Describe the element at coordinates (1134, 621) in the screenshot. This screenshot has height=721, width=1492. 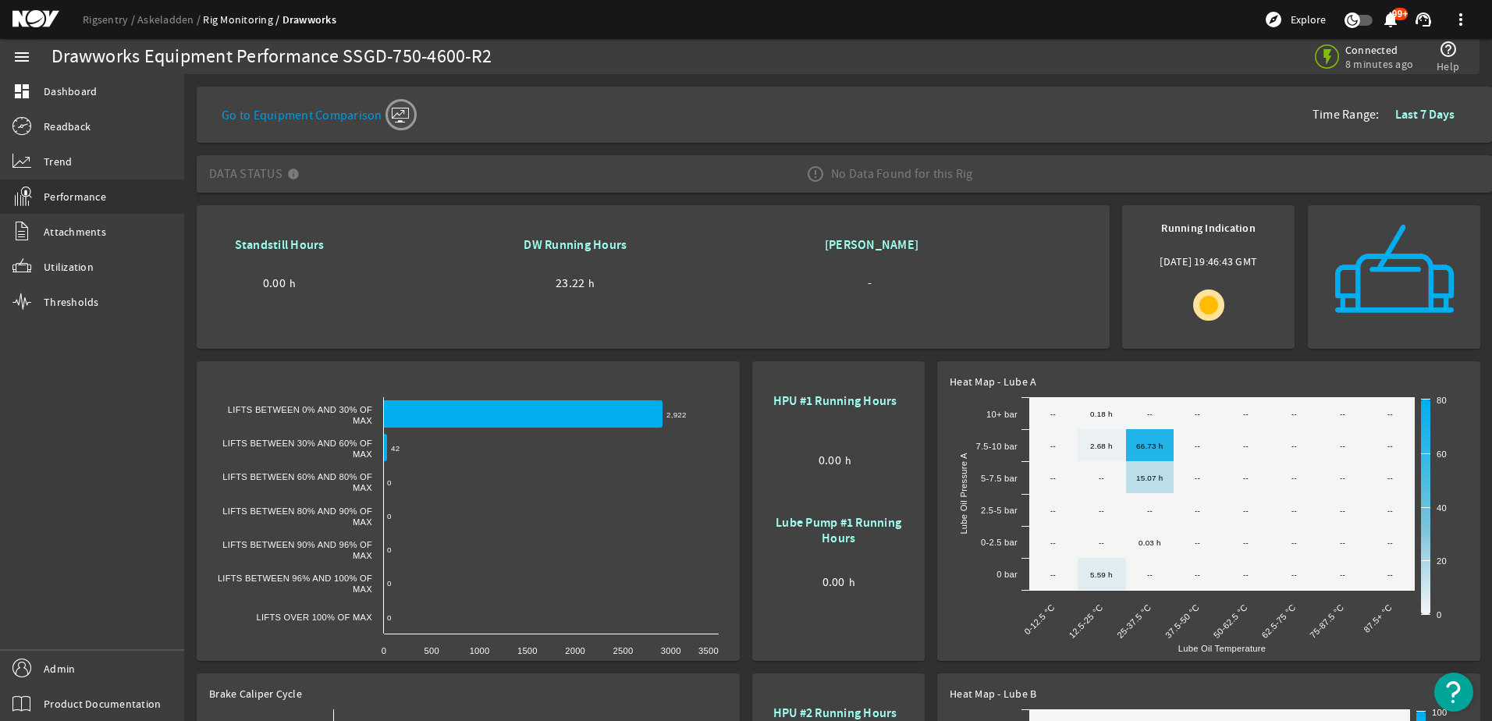
I see `text: 25-37.5 °C` at that location.